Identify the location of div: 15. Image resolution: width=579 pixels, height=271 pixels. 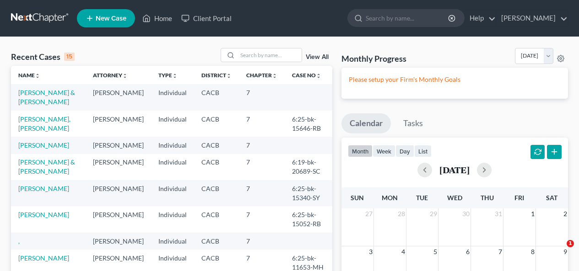
(69, 57).